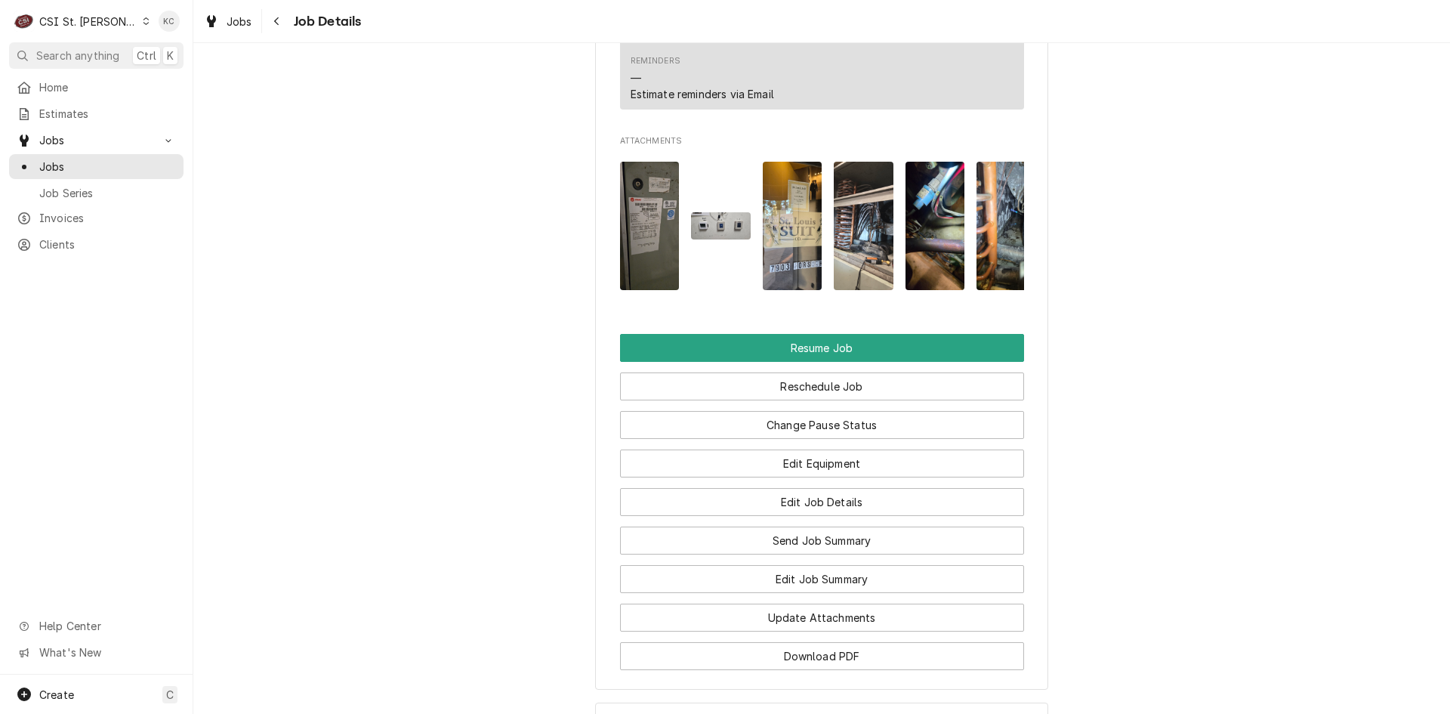 This screenshot has height=714, width=1450. I want to click on div: KC, so click(169, 21).